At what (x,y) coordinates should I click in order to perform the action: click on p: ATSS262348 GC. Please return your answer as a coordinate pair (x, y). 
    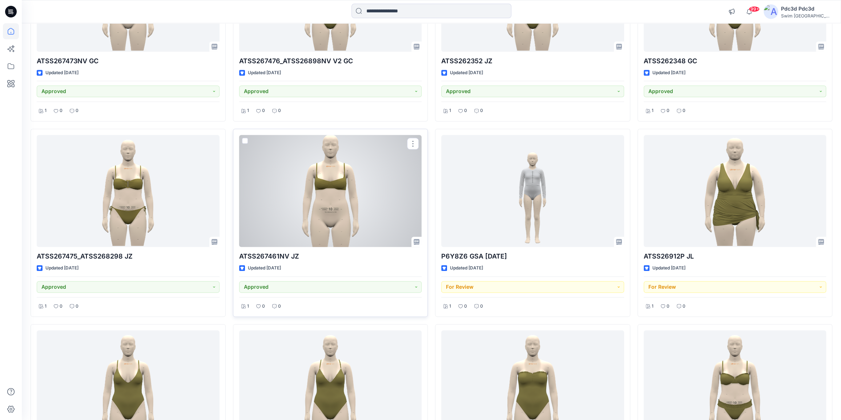
    Looking at the image, I should click on (735, 61).